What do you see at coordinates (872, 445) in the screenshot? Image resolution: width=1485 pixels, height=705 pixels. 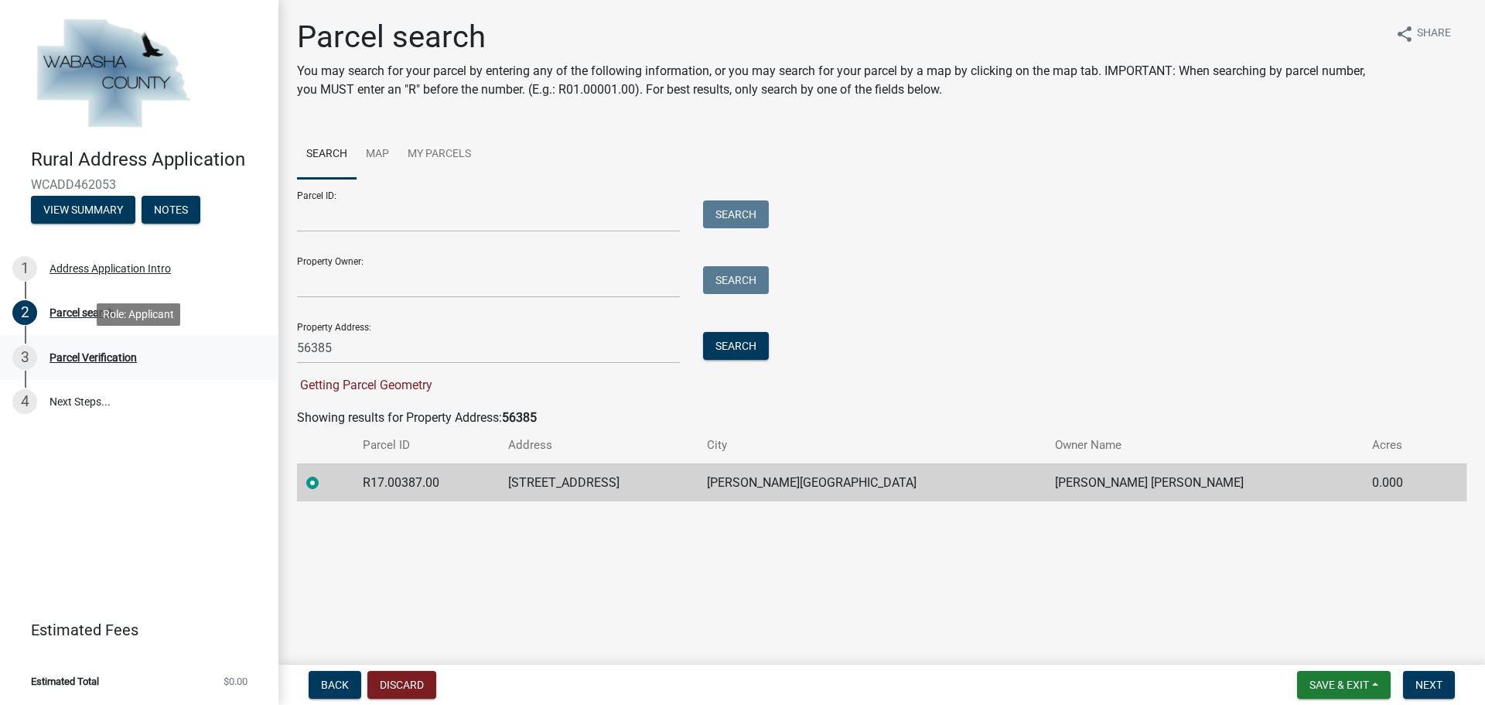 I see `th: City` at bounding box center [872, 445].